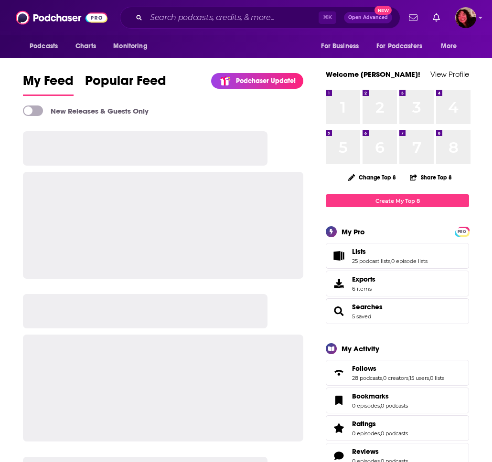 The image size is (492, 462). What do you see at coordinates (368, 18) in the screenshot?
I see `button: Open AdvancedNew` at bounding box center [368, 18].